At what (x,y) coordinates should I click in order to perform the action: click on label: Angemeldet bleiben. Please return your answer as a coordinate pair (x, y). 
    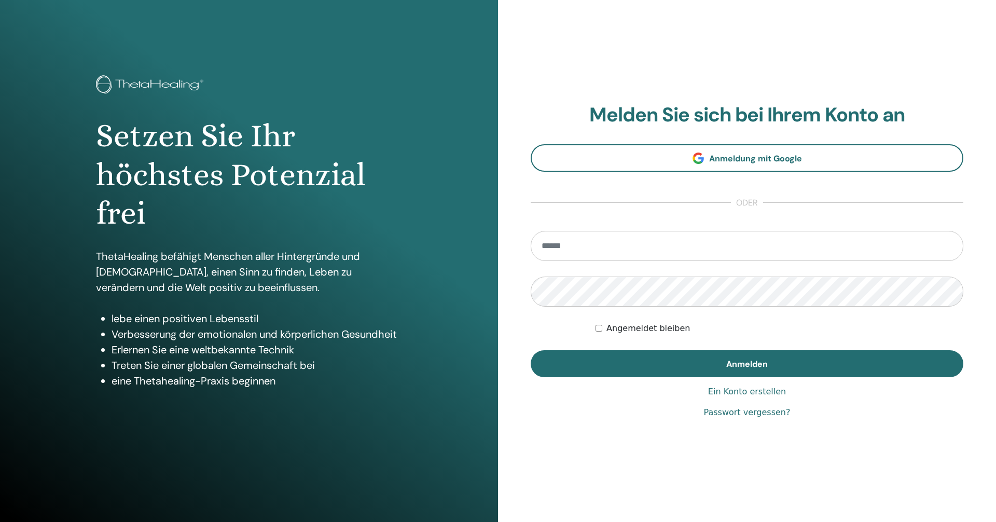
    Looking at the image, I should click on (648, 328).